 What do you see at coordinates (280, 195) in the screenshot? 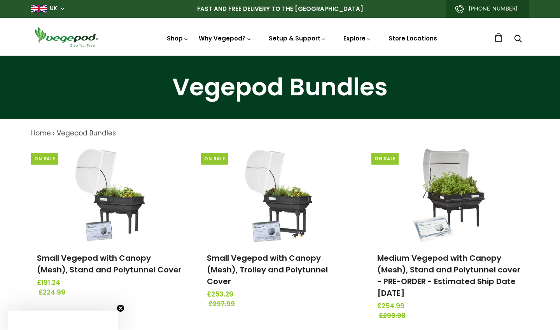
I see `img: Small Vegepod with Canopy (Mesh), Trolley and Polytunnel Cover` at bounding box center [280, 195].